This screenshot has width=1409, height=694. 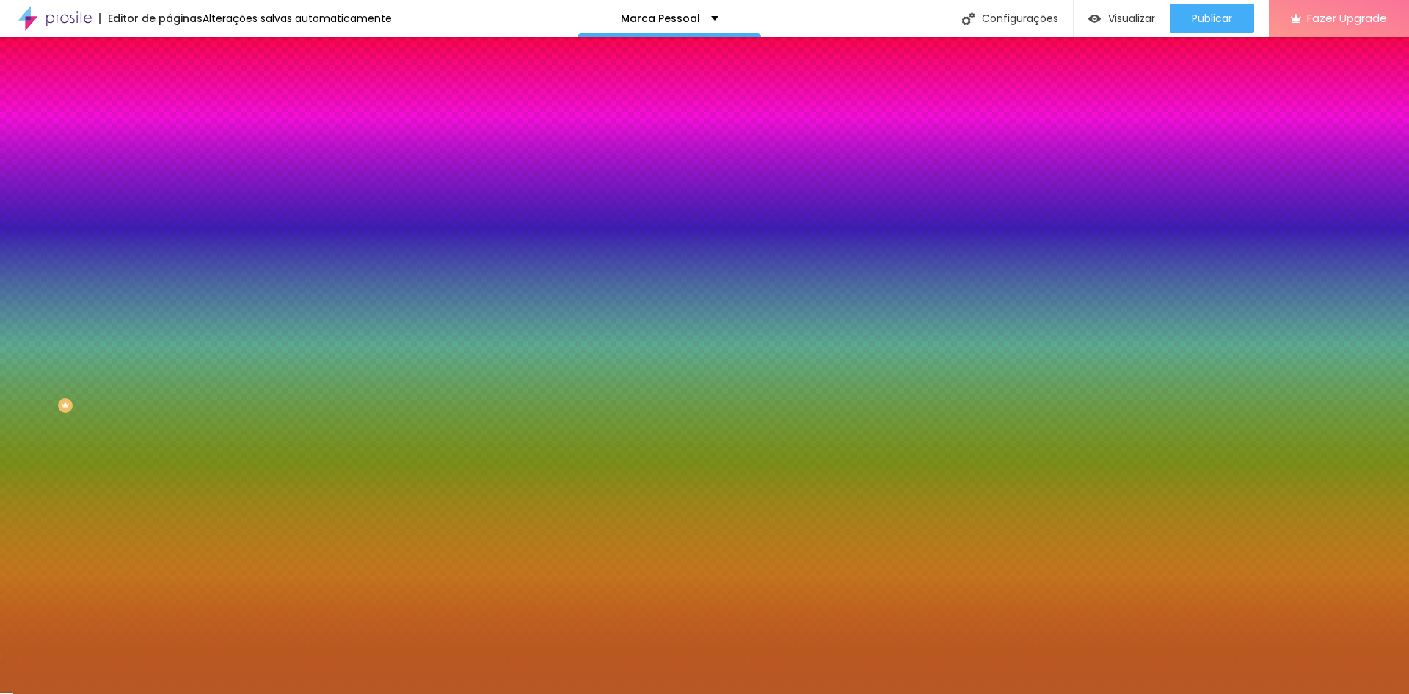 I want to click on span: Visualizar, so click(x=1132, y=18).